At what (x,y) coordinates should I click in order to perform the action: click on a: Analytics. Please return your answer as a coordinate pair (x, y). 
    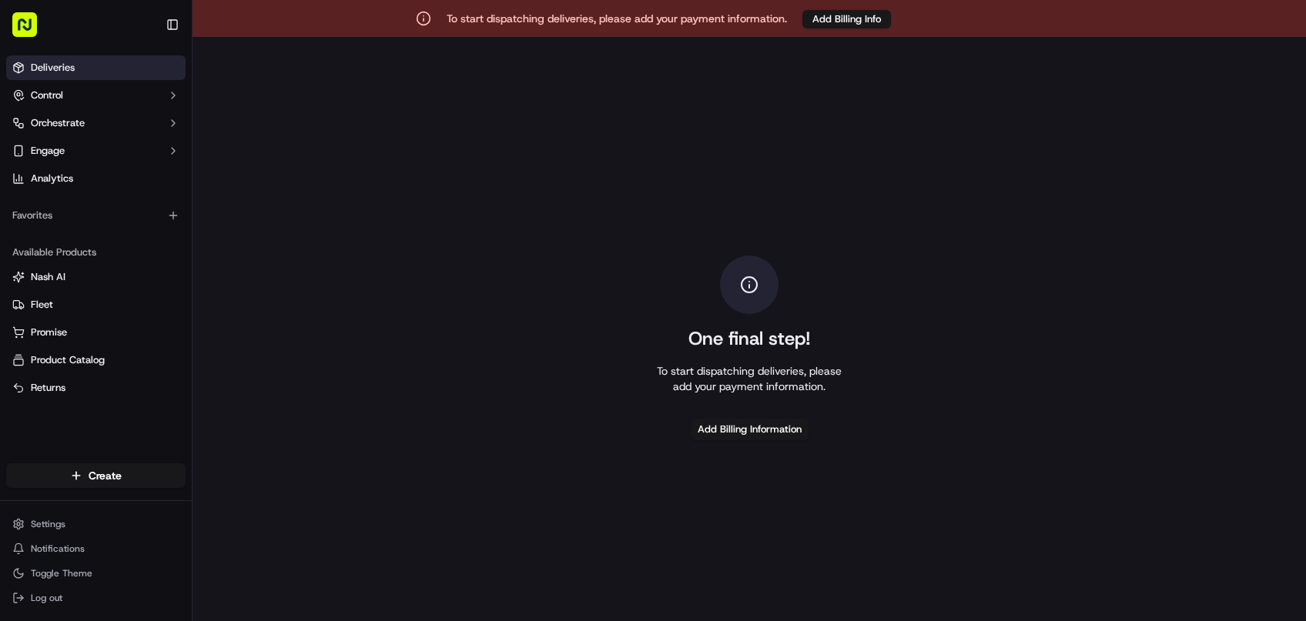
    Looking at the image, I should click on (95, 179).